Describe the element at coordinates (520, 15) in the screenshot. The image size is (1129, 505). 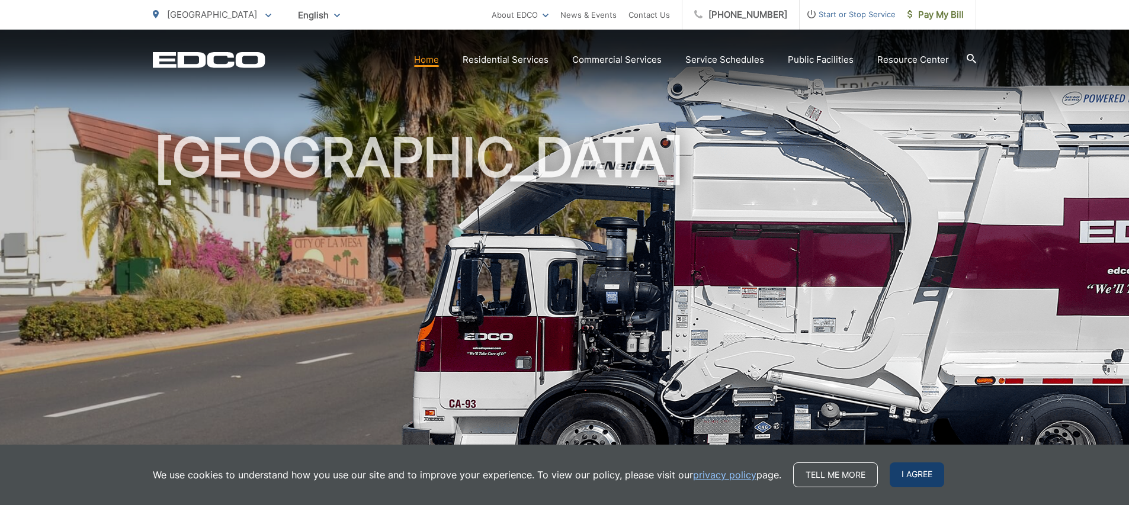
I see `a: About EDCO` at that location.